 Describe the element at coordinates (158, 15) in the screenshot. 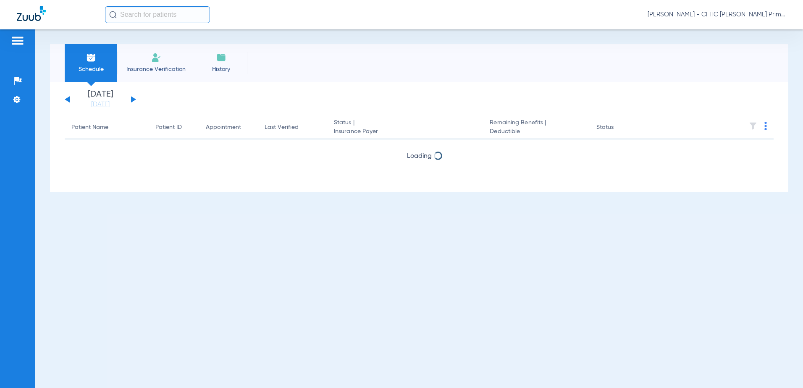

I see `input: Search for patients` at that location.